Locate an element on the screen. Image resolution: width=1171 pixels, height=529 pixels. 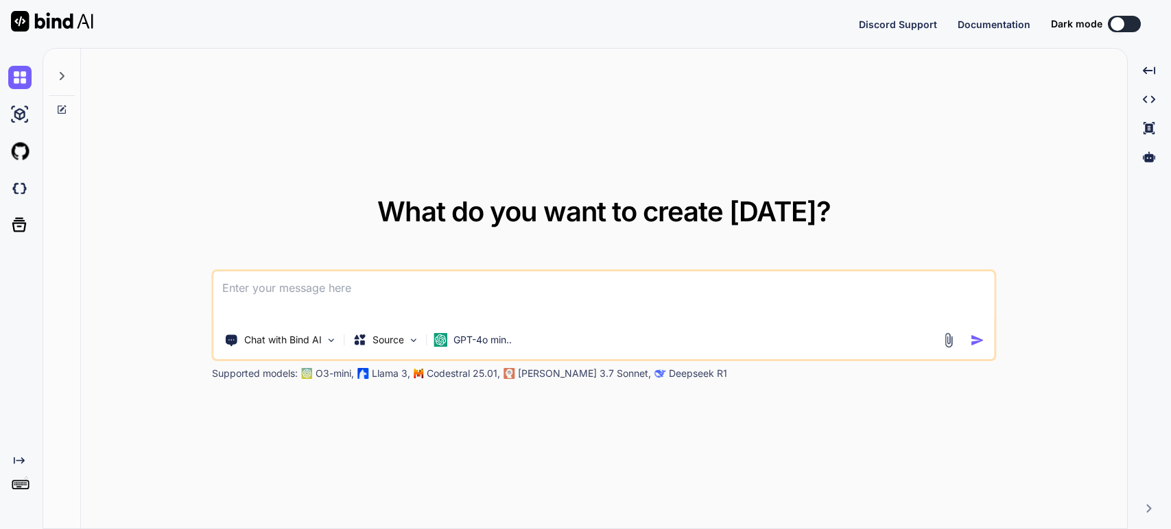
img: Pick Models is located at coordinates (414, 340).